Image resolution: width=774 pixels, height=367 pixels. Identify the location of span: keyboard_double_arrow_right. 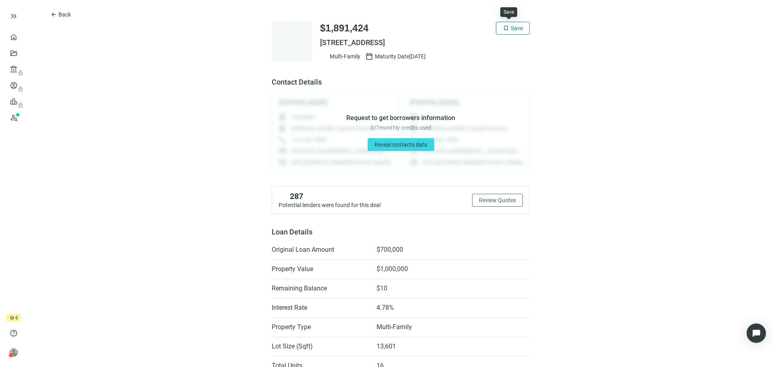
(14, 16).